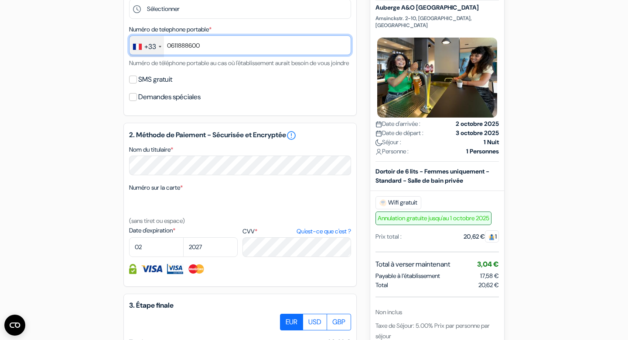 Image resolution: width=628 pixels, height=340 pixels. What do you see at coordinates (382, 285) in the screenshot?
I see `span: Total` at bounding box center [382, 285].